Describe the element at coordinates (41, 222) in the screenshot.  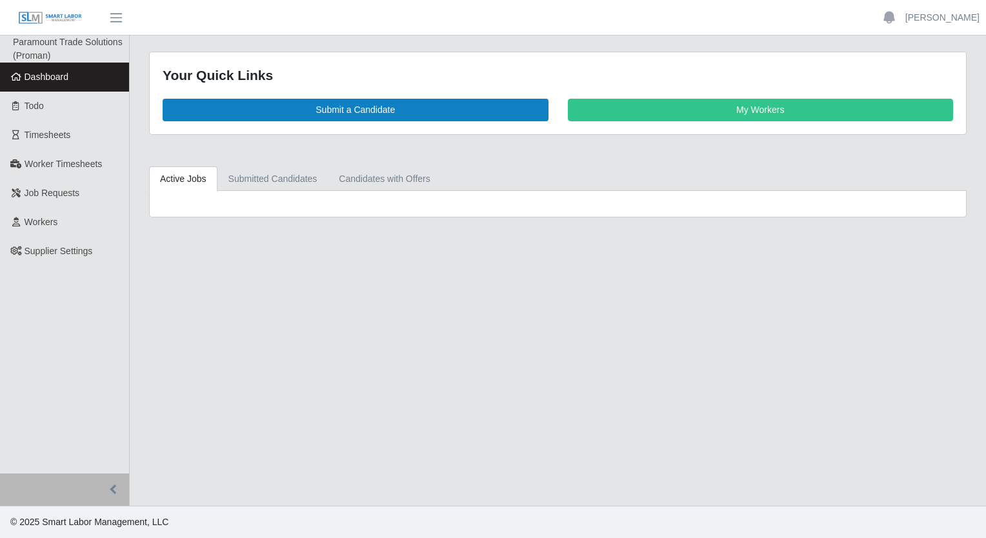
I see `span: Workers` at that location.